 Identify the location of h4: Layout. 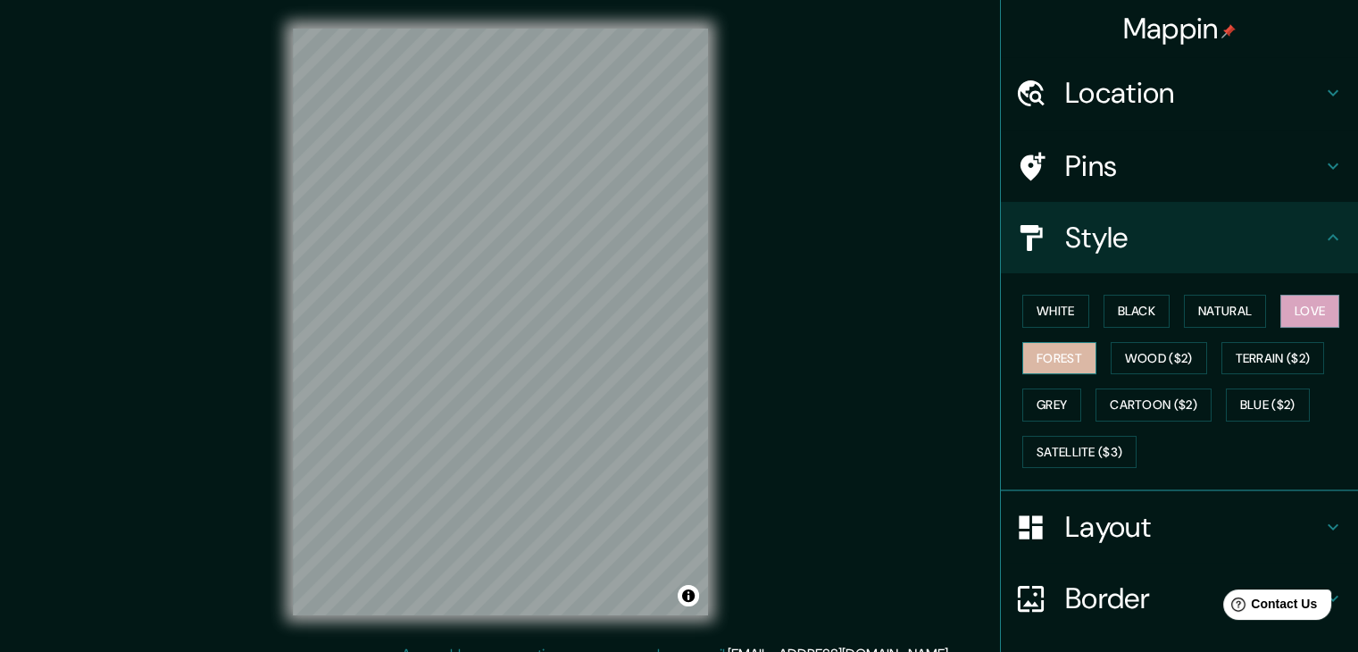
(1194, 527).